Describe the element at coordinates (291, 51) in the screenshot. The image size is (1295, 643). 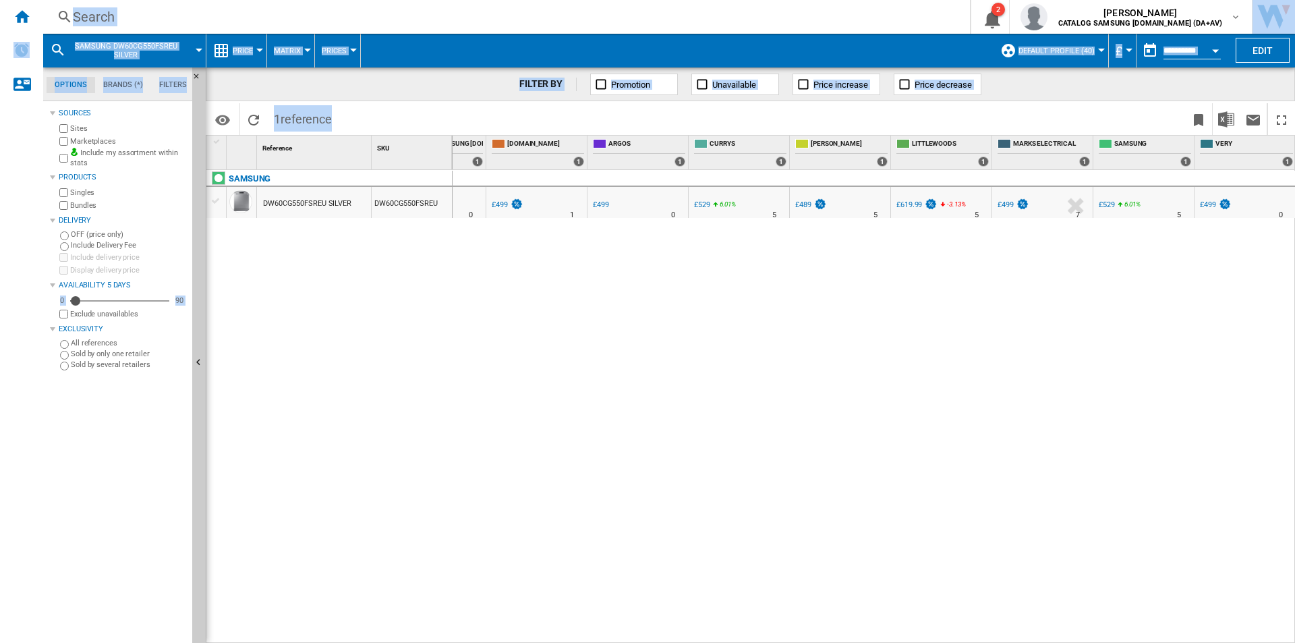
I see `div: Matrix` at that location.